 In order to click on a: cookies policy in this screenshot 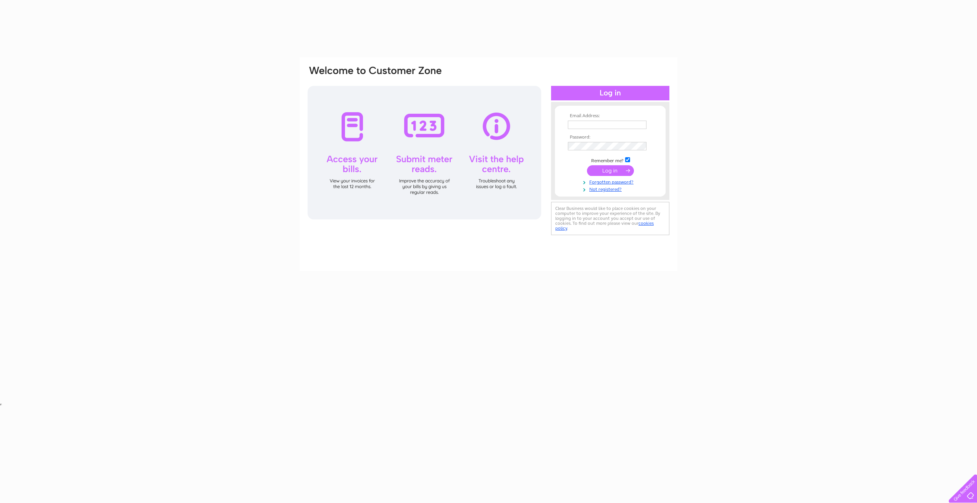, I will do `click(605, 226)`.